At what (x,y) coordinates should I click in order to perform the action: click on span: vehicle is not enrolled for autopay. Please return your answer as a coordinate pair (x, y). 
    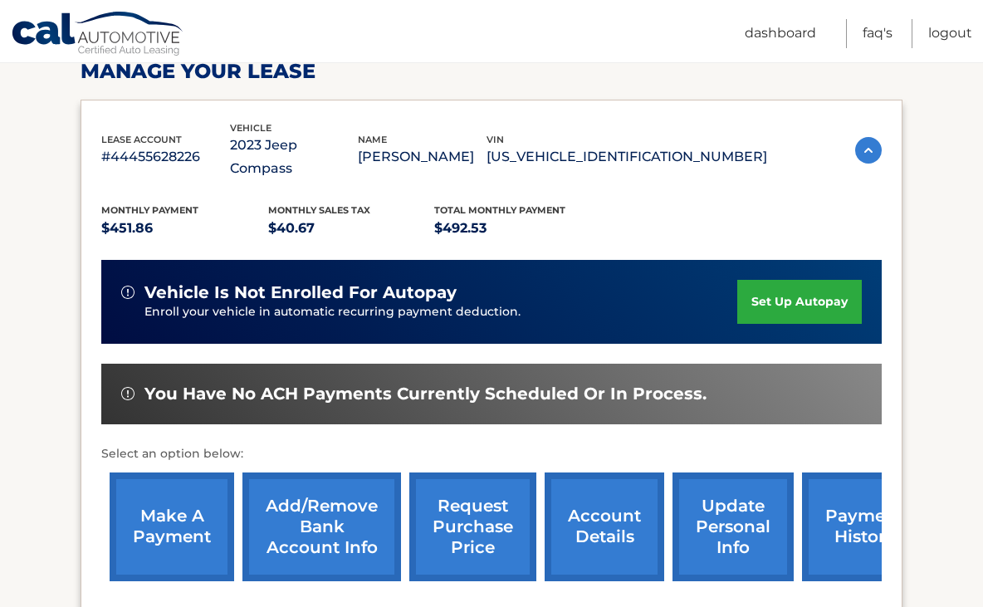
    Looking at the image, I should click on (301, 292).